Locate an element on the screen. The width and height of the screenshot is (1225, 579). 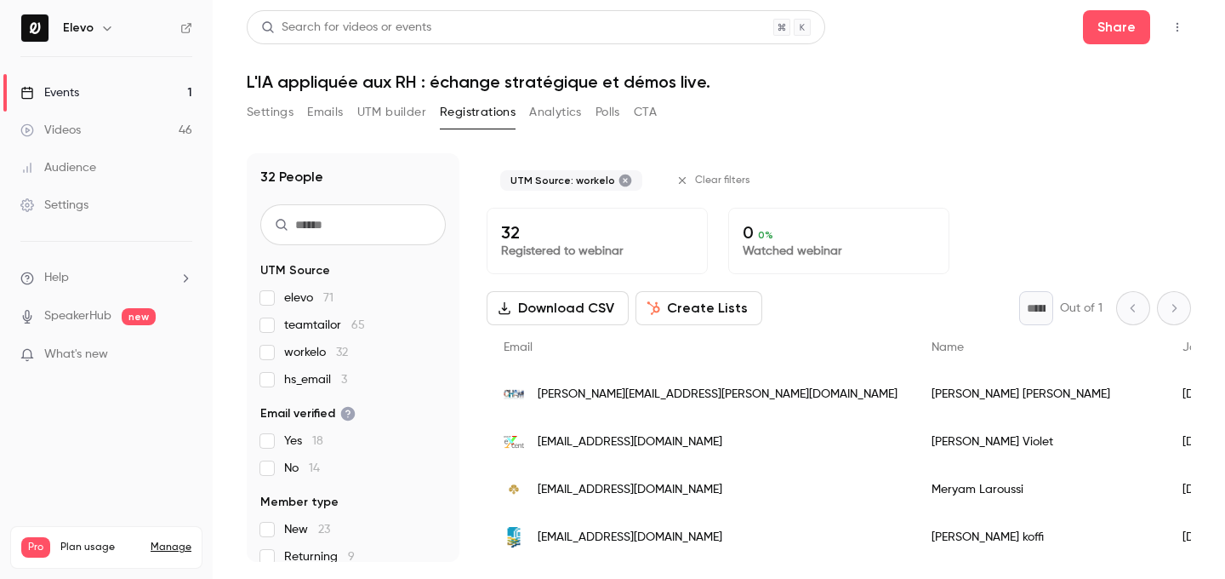
span: Email verified is located at coordinates (308, 413).